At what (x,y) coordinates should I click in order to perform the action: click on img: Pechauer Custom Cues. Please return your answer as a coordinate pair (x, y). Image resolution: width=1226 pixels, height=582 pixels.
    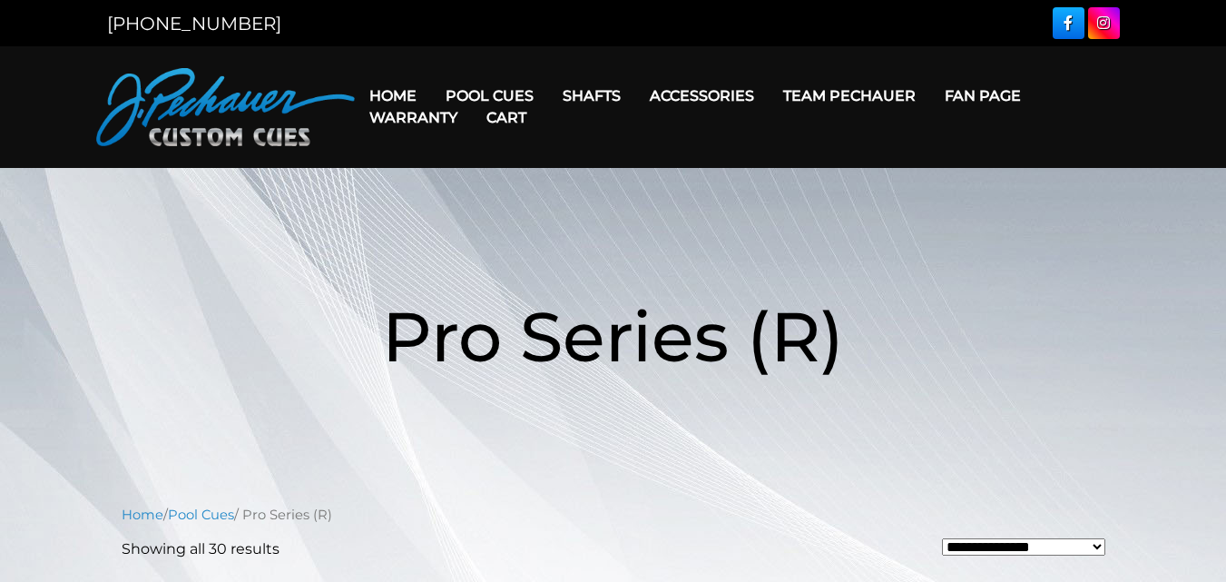
    Looking at the image, I should click on (225, 107).